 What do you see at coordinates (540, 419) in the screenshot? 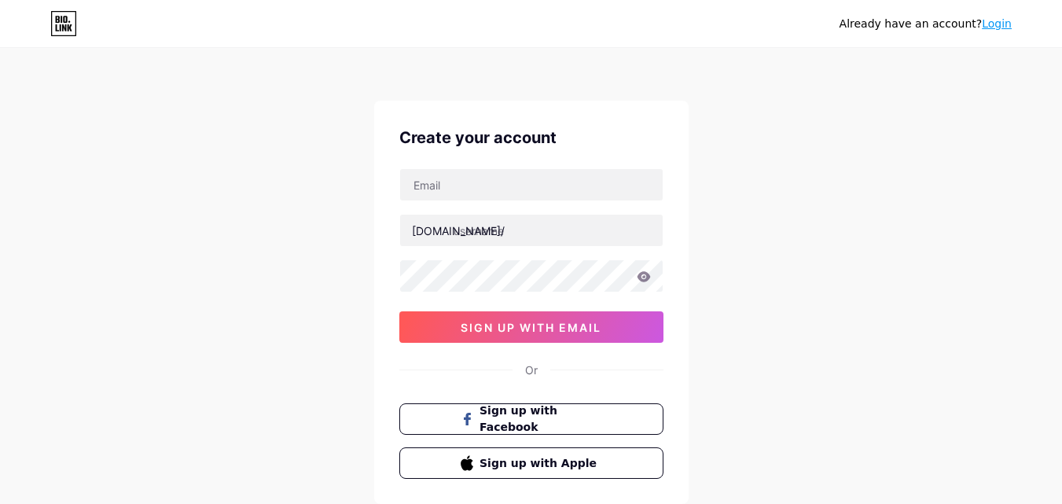
I see `span: Sign up with Facebook` at bounding box center [540, 419].